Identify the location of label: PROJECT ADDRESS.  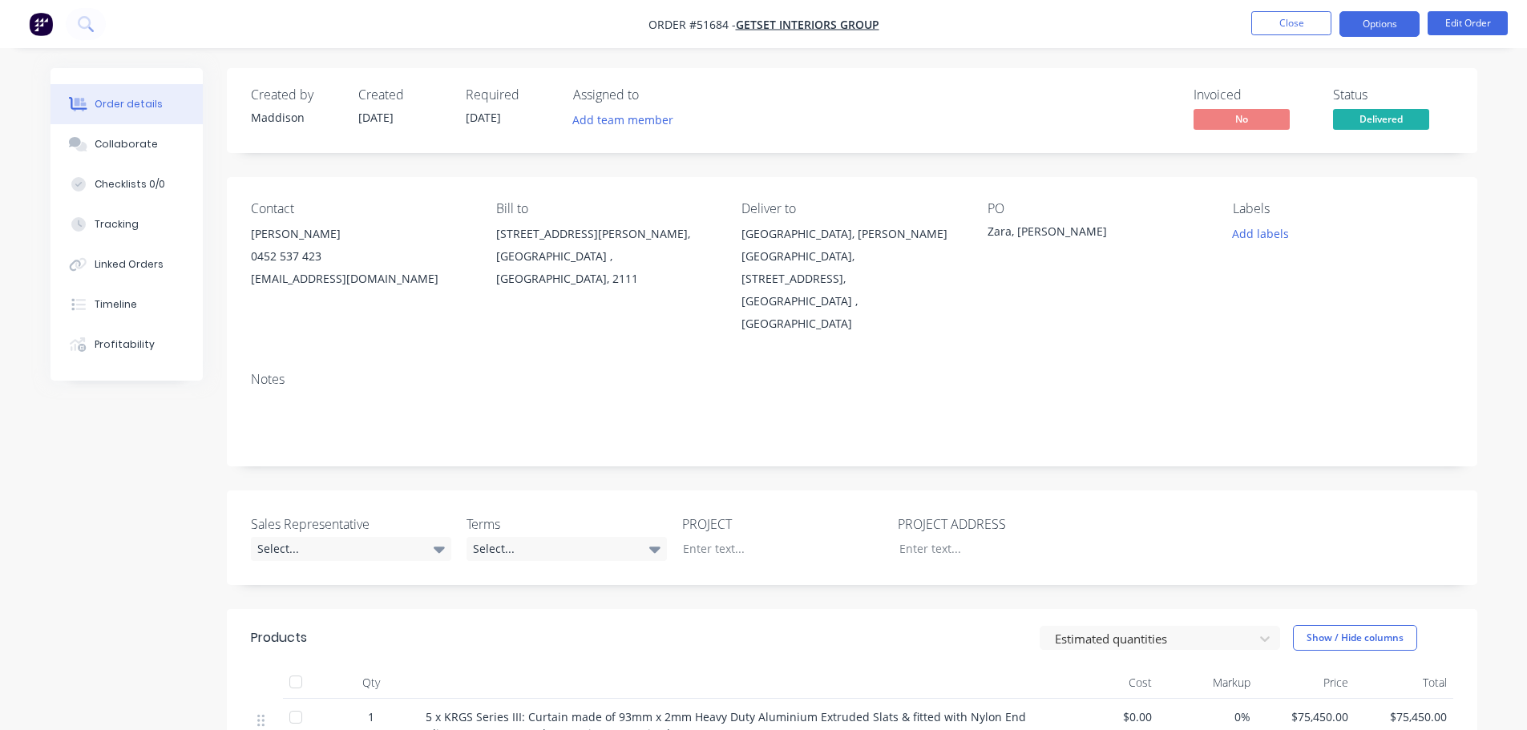
(998, 524).